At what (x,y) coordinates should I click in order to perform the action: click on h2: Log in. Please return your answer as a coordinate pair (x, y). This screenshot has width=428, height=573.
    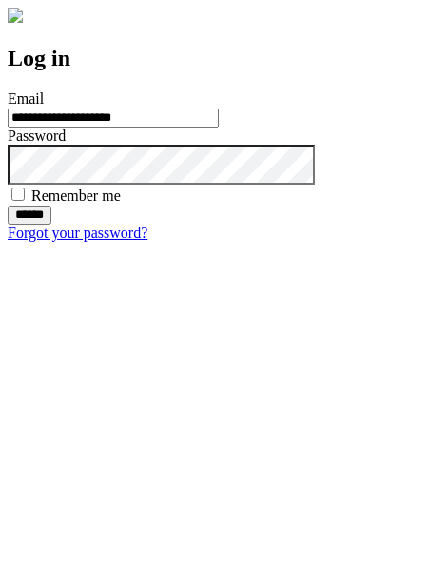
    Looking at the image, I should click on (214, 58).